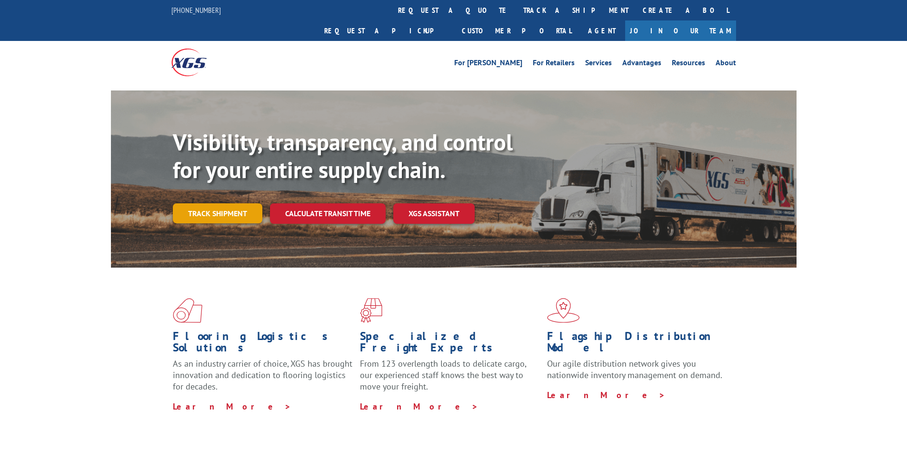 Image resolution: width=907 pixels, height=450 pixels. Describe the element at coordinates (386, 30) in the screenshot. I see `a: Request a pickup` at that location.